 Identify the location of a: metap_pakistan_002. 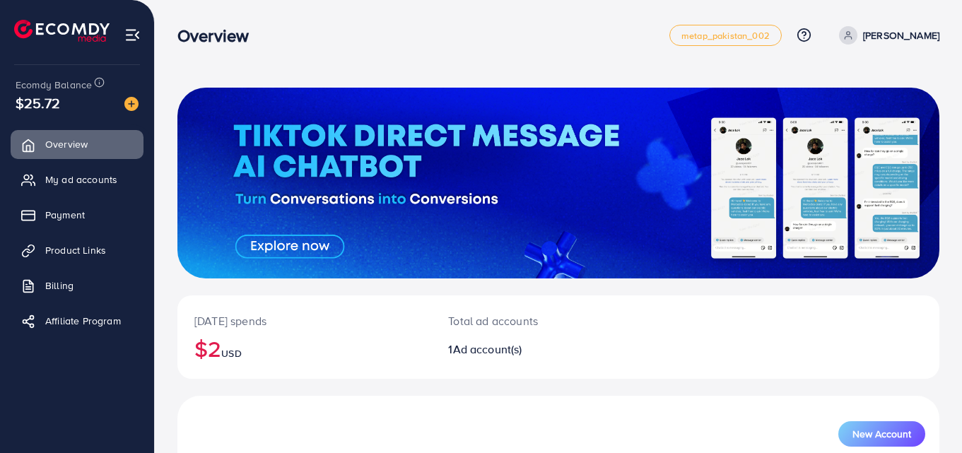
(725, 35).